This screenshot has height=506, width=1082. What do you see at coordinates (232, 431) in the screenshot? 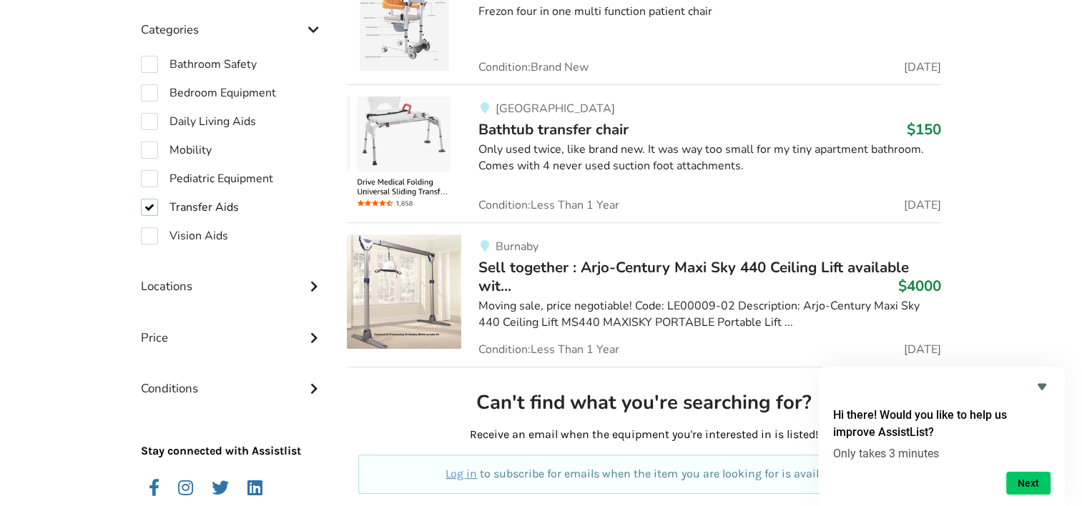
I see `p: Stay connected with Assistlist` at bounding box center [232, 431].